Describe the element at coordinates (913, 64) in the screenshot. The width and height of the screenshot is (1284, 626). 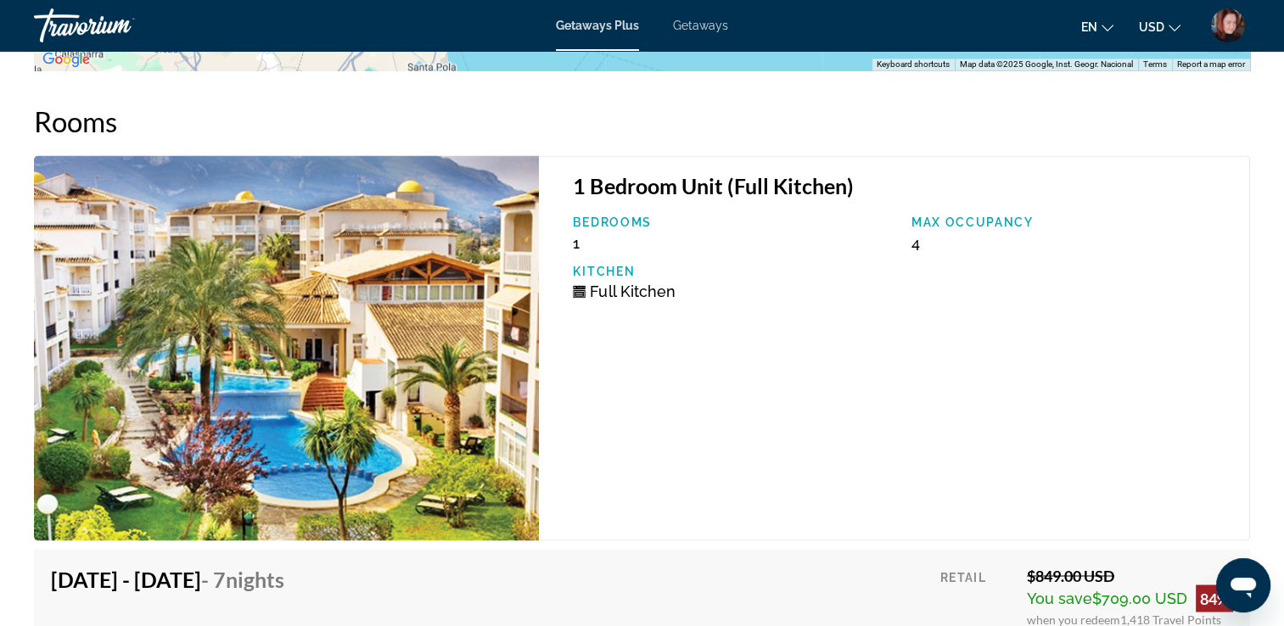
I see `button: Keyboard shortcuts` at that location.